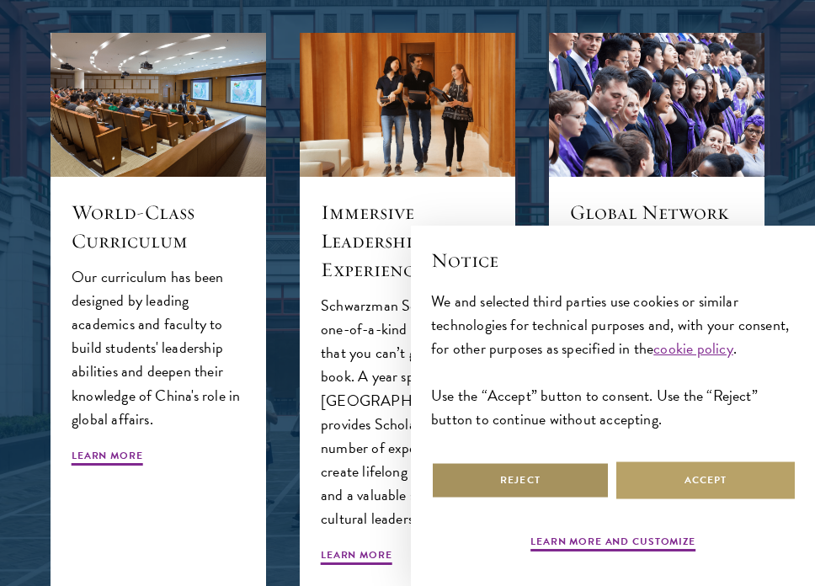 Image resolution: width=815 pixels, height=586 pixels. What do you see at coordinates (520, 480) in the screenshot?
I see `button: Reject` at bounding box center [520, 480].